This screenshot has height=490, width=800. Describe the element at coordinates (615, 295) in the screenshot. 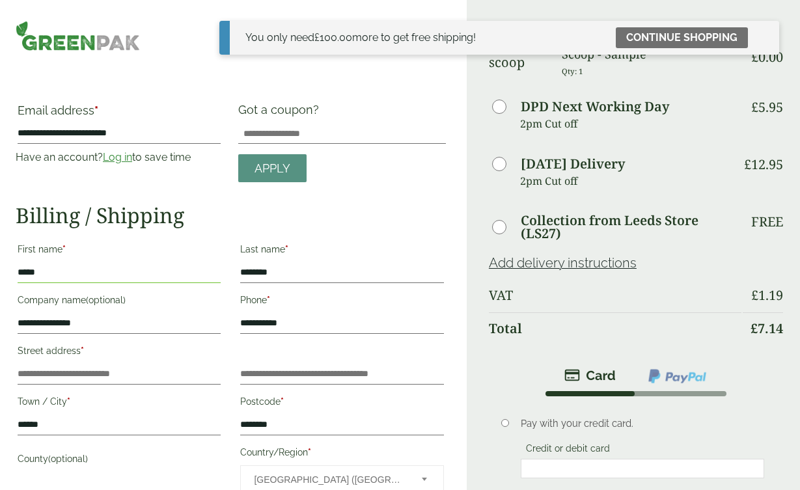

I see `th: VAT` at that location.